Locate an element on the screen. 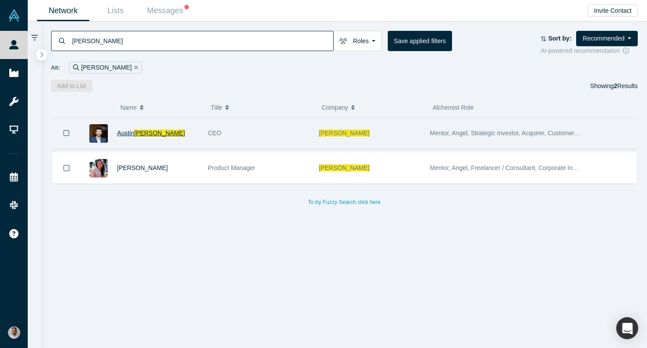  img: Gotam Bhardwaj's Account is located at coordinates (14, 333).